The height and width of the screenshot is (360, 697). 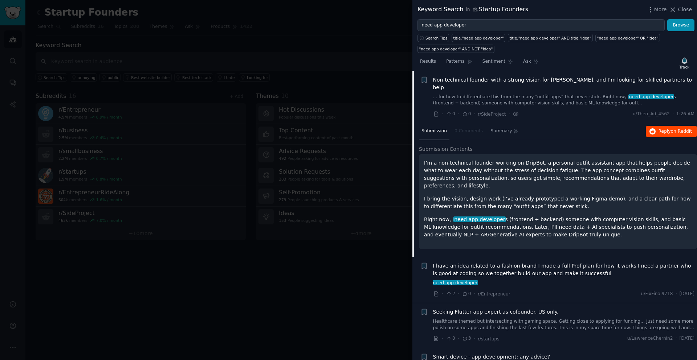 What do you see at coordinates (660, 9) in the screenshot?
I see `span: More` at bounding box center [660, 9].